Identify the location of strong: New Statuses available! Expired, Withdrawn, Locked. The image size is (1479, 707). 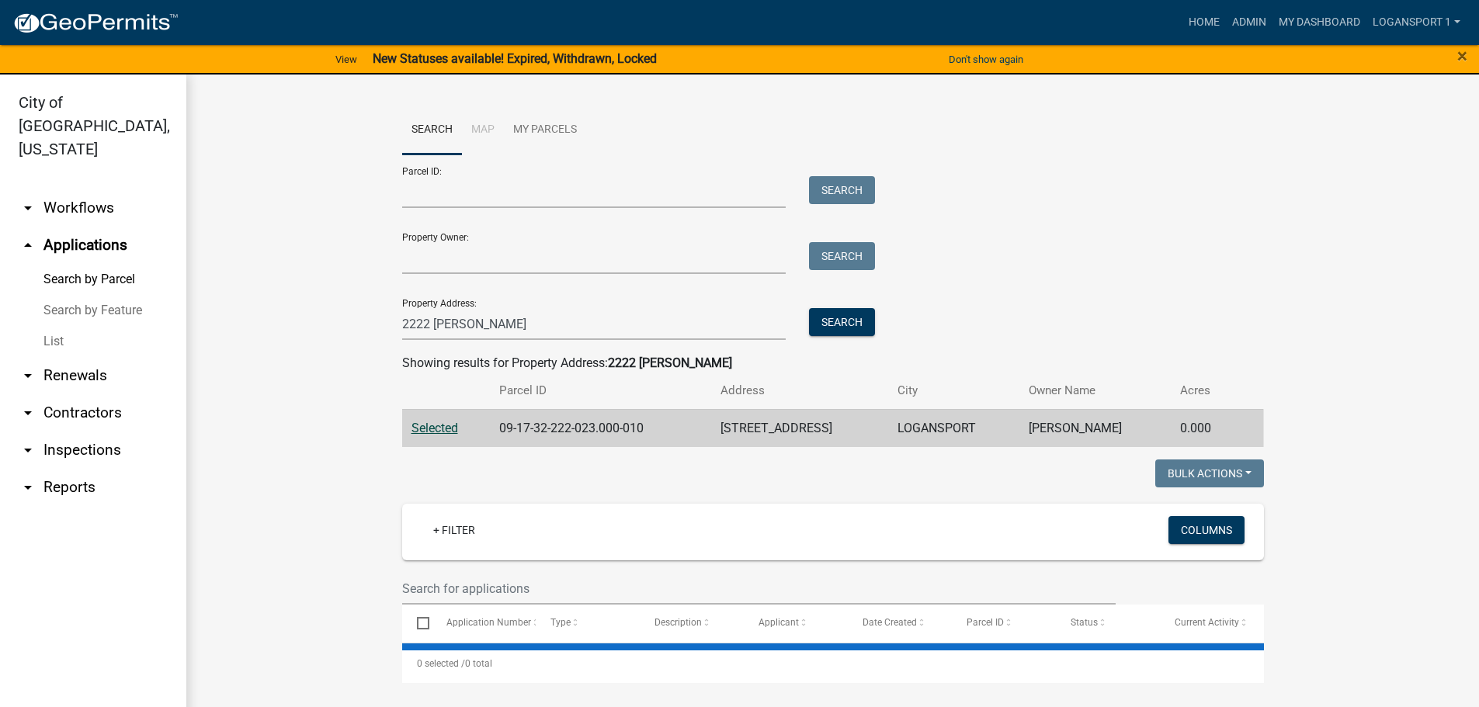
(515, 58).